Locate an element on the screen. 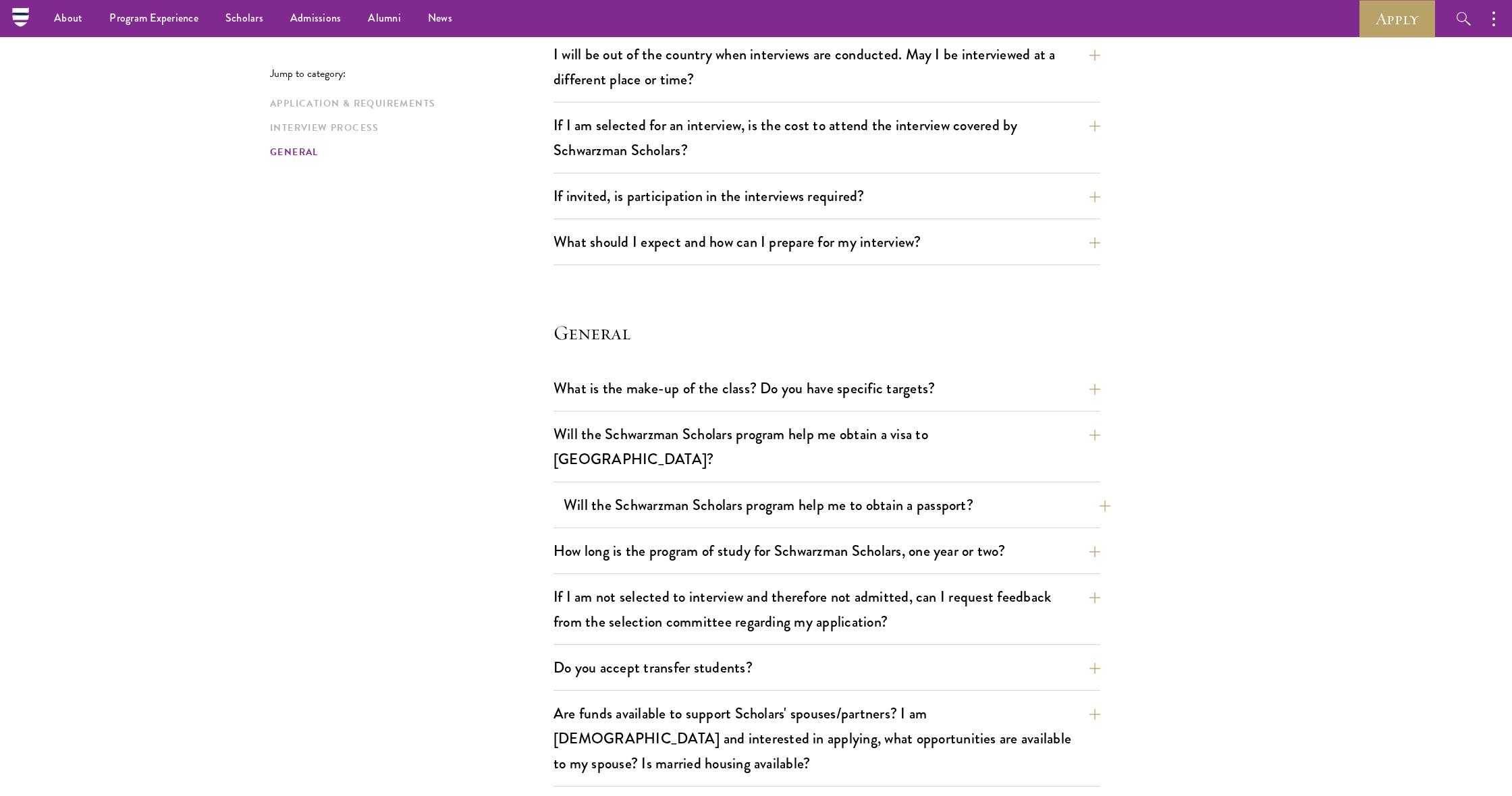 Image resolution: width=1512 pixels, height=796 pixels. button: How long is the program of study for Schwarzman Scholars, one year or two? is located at coordinates (827, 551).